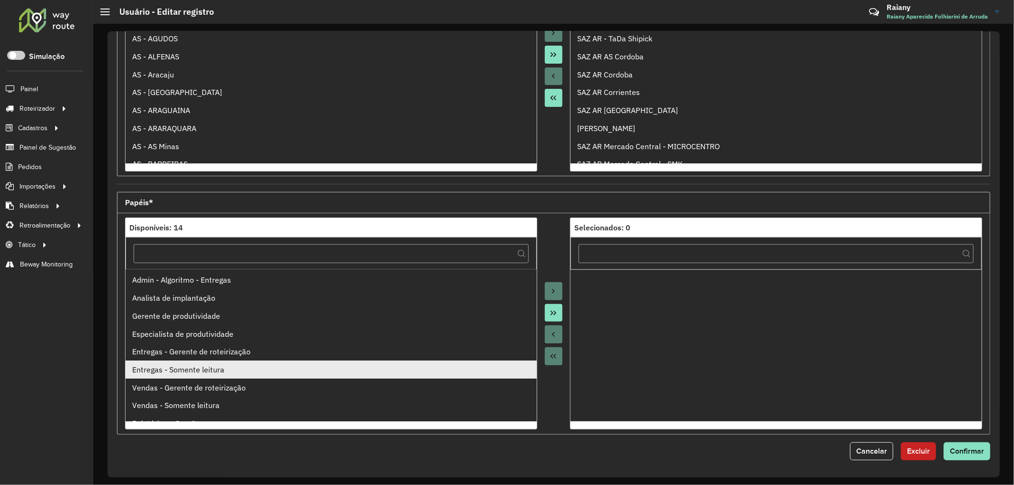 This screenshot has width=1014, height=485. What do you see at coordinates (34, 206) in the screenshot?
I see `span: Relatórios` at bounding box center [34, 206].